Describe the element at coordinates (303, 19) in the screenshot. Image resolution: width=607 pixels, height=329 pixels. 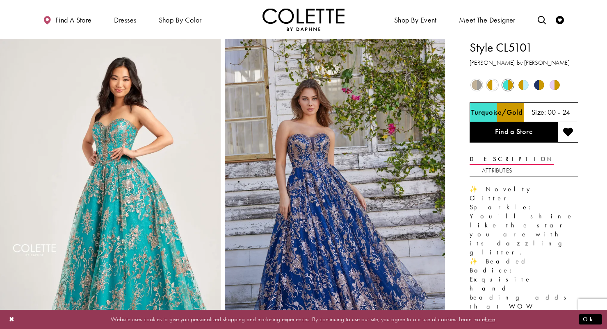
I see `a: Visit Home Page` at that location.